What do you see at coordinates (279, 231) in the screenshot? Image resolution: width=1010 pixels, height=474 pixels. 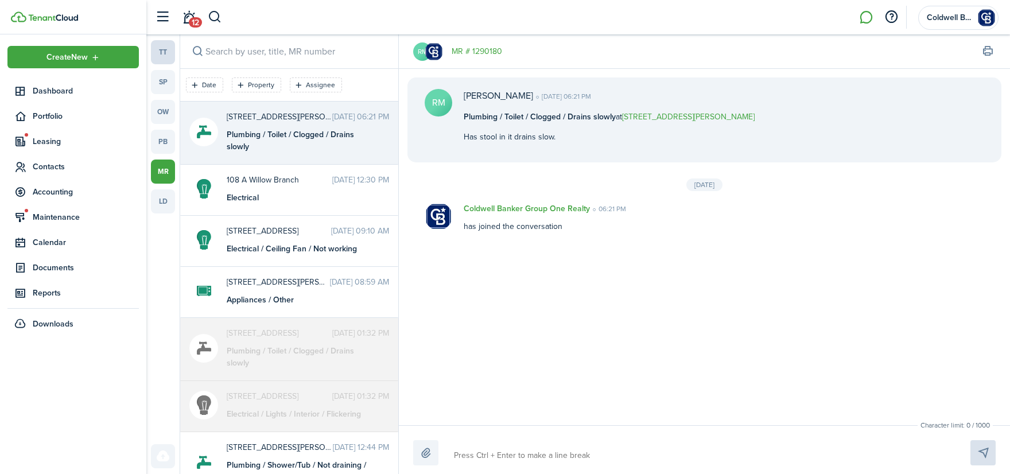 I see `span: 412 Ferndale Ave` at bounding box center [279, 231].